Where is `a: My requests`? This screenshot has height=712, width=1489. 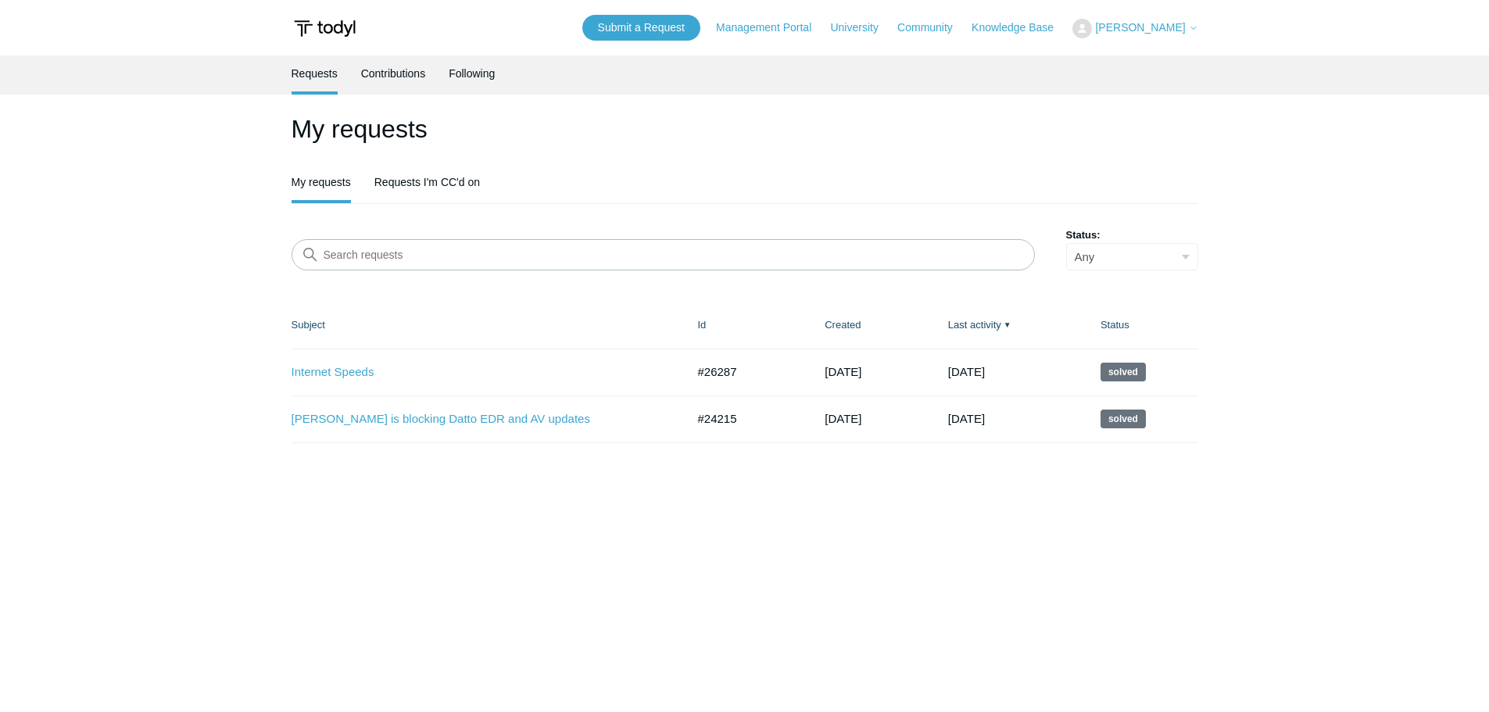
a: My requests is located at coordinates (321, 182).